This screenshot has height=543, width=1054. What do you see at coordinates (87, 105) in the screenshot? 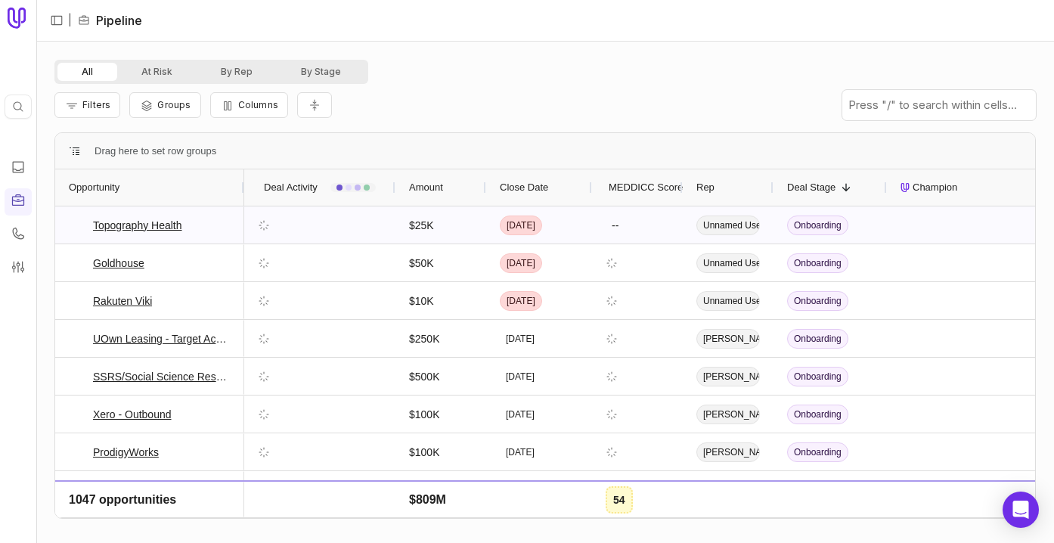
I see `button: Filter Pipeline` at bounding box center [87, 105].